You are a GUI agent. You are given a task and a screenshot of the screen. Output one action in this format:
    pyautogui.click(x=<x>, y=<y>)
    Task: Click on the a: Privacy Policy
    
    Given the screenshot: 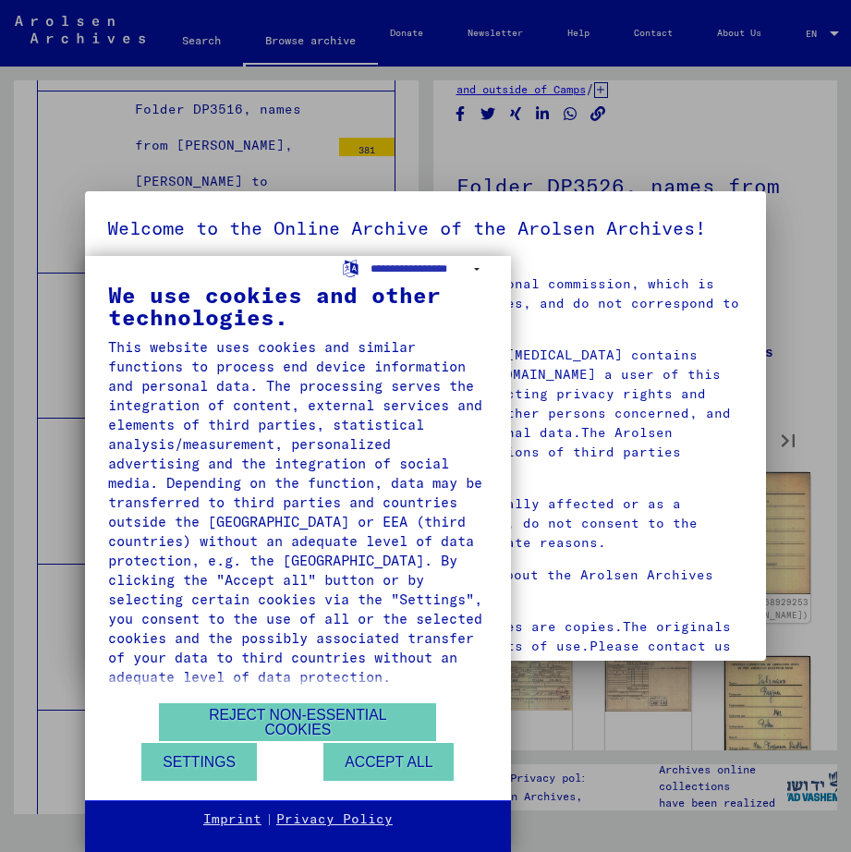 What is the action you would take?
    pyautogui.click(x=334, y=819)
    